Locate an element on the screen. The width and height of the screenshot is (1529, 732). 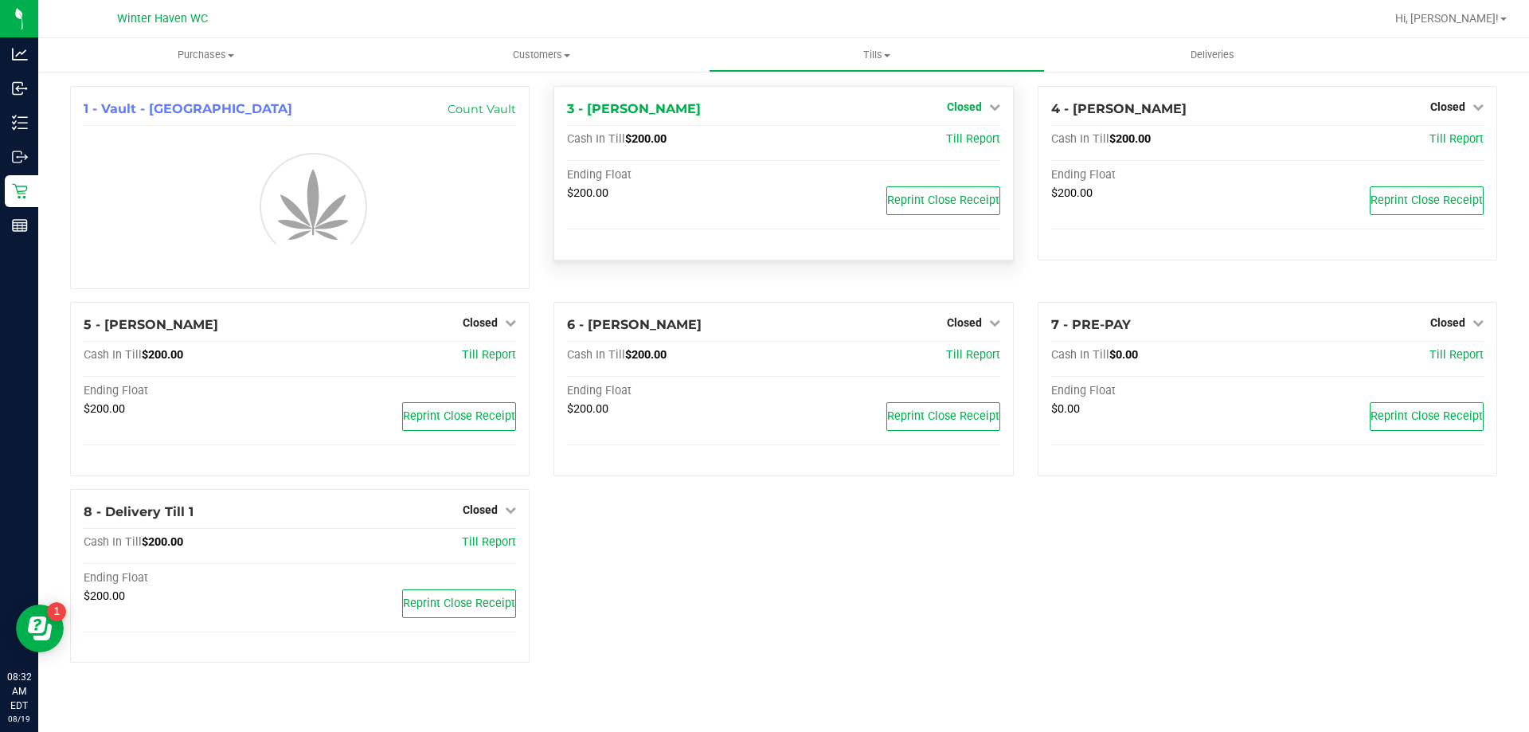
a: Count Vault is located at coordinates (482, 109).